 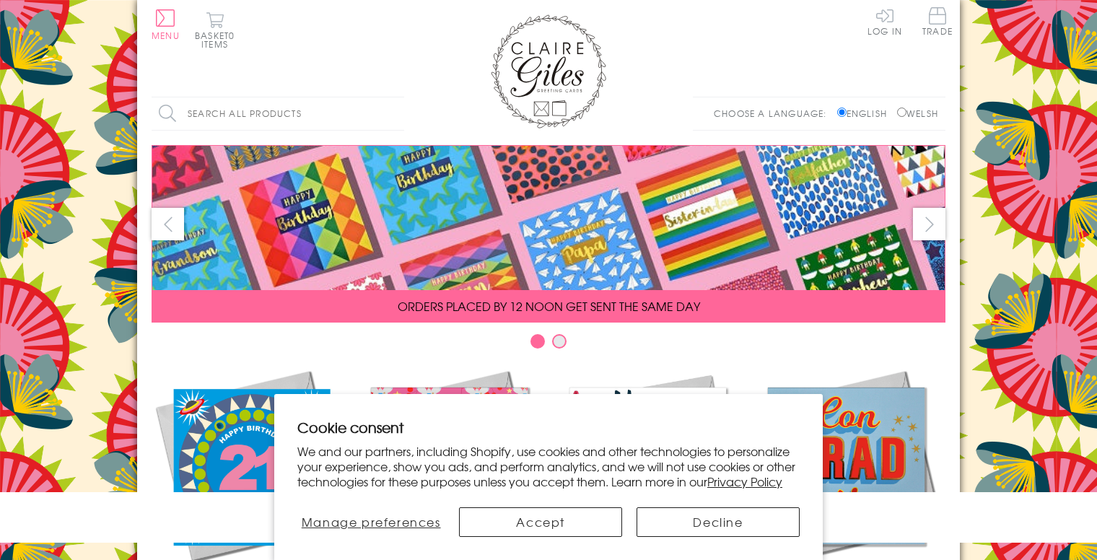 What do you see at coordinates (559, 341) in the screenshot?
I see `button: Carousel Page 2` at bounding box center [559, 341].